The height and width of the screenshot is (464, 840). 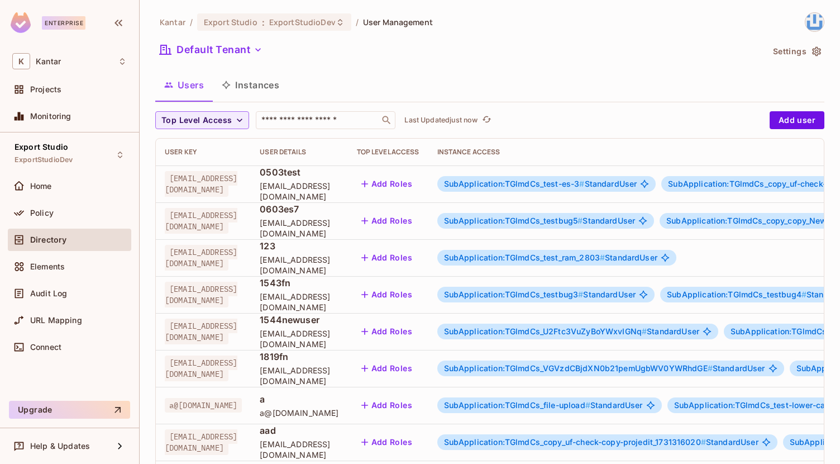 What do you see at coordinates (299, 152) in the screenshot?
I see `div: User Details` at bounding box center [299, 152].